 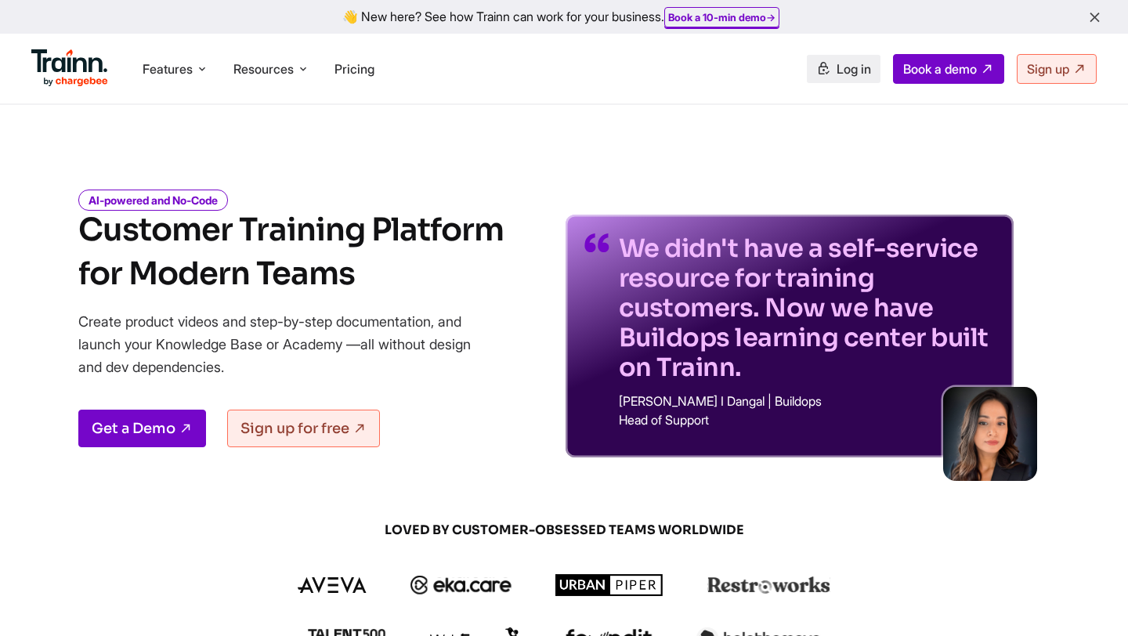 What do you see at coordinates (940, 69) in the screenshot?
I see `span: Book a demo` at bounding box center [940, 69].